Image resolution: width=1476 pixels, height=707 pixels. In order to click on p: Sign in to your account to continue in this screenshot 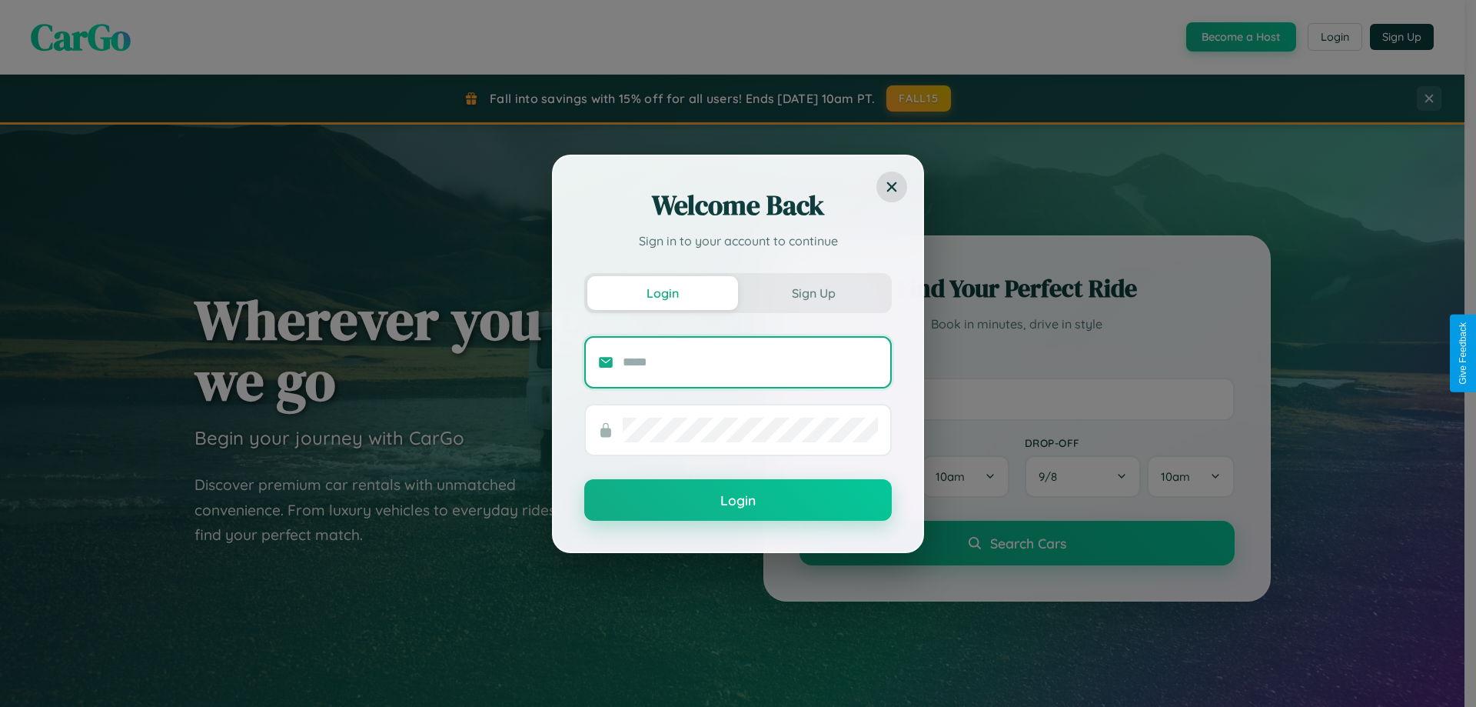, I will do `click(738, 241)`.